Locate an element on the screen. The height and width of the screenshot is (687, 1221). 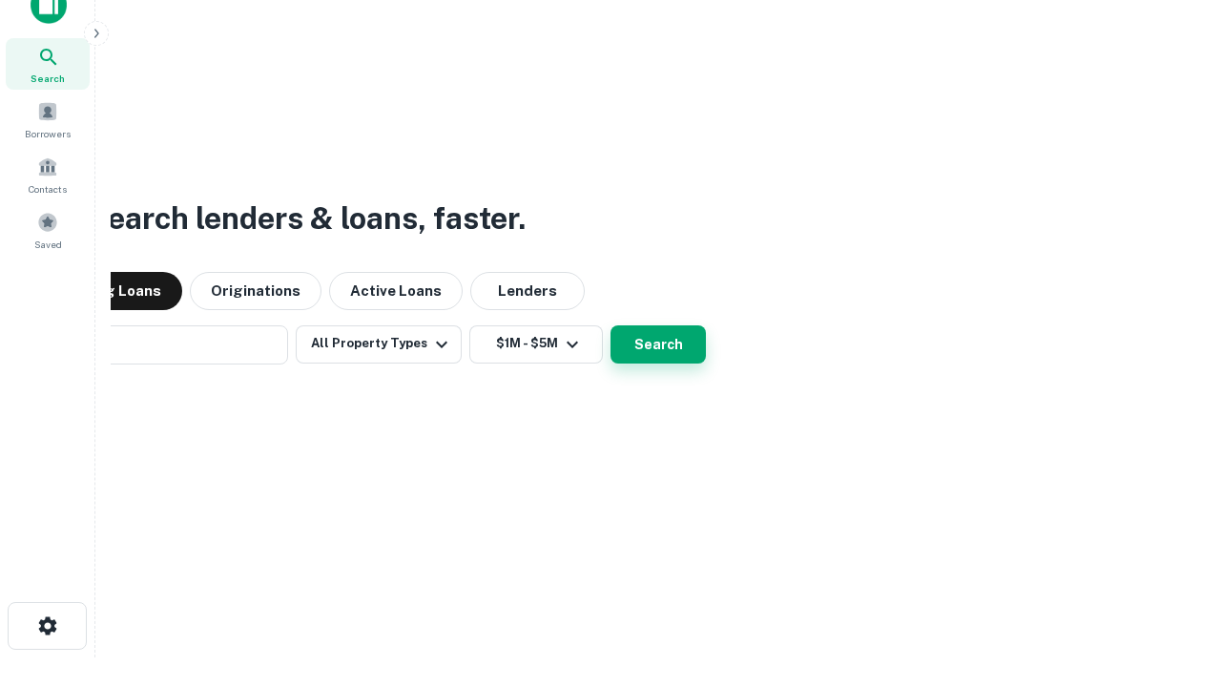
a: Contacts is located at coordinates (48, 174).